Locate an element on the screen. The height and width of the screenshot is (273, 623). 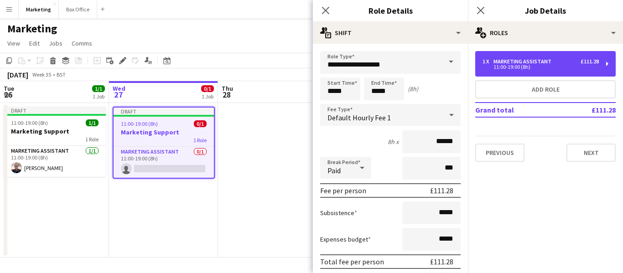
span: Tue is located at coordinates (9, 89).